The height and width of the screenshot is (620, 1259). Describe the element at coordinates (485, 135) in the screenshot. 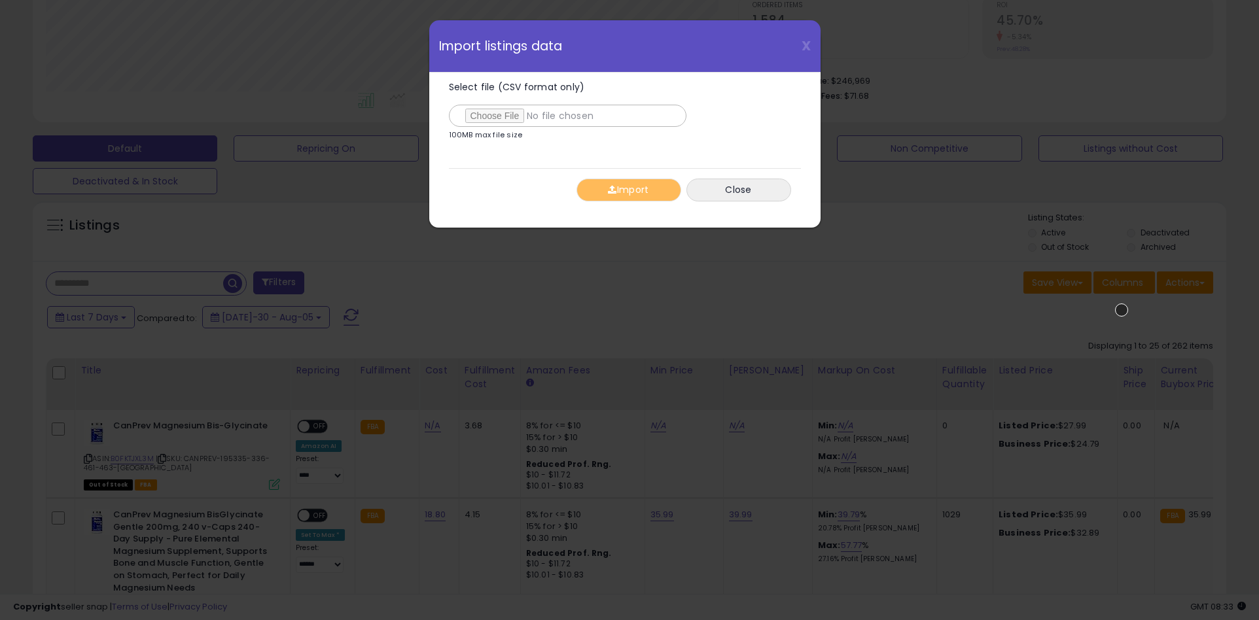

I see `p: 100MB max file size` at that location.